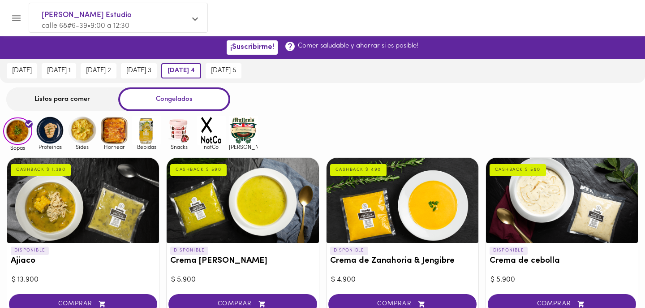  I want to click on img: Sopas, so click(17, 131).